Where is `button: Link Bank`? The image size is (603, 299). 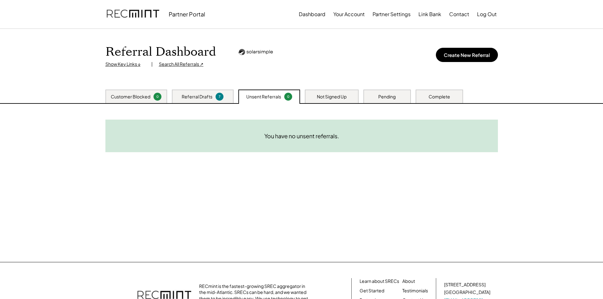 button: Link Bank is located at coordinates (430, 14).